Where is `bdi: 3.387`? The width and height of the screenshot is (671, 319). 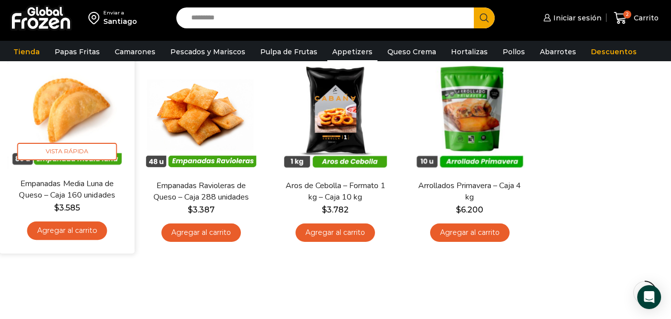
bdi: 3.387 is located at coordinates (201, 209).